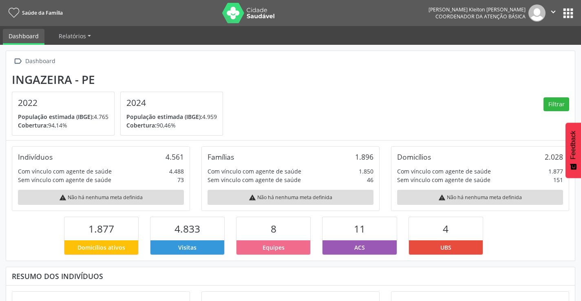  I want to click on div: 4.561, so click(175, 157).